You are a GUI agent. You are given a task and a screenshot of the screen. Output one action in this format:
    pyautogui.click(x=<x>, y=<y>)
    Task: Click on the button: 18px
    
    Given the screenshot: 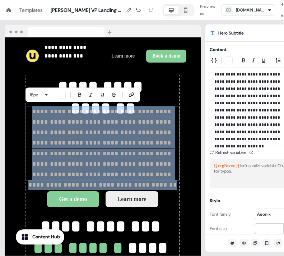 What is the action you would take?
    pyautogui.click(x=36, y=95)
    